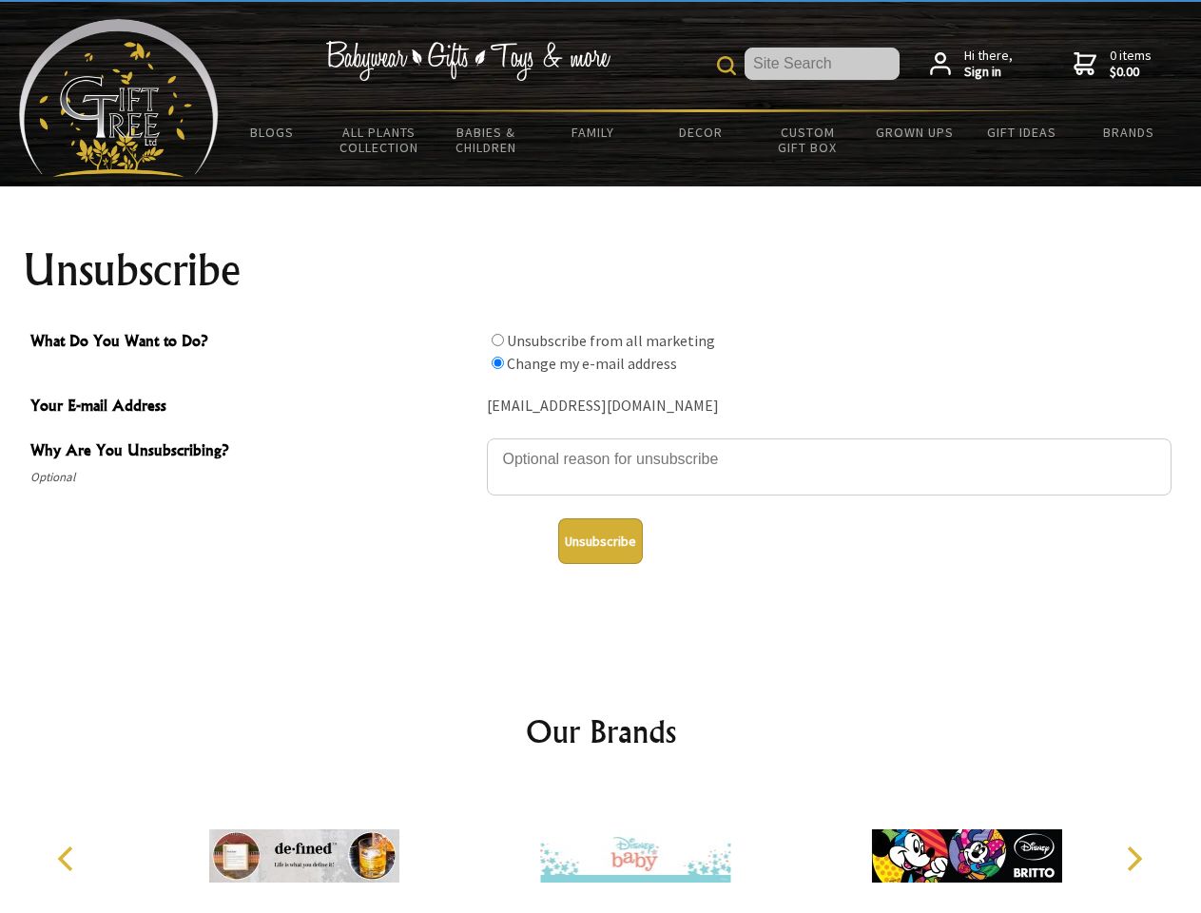 The width and height of the screenshot is (1201, 913). Describe the element at coordinates (971, 64) in the screenshot. I see `a: Hi there,Sign in` at that location.